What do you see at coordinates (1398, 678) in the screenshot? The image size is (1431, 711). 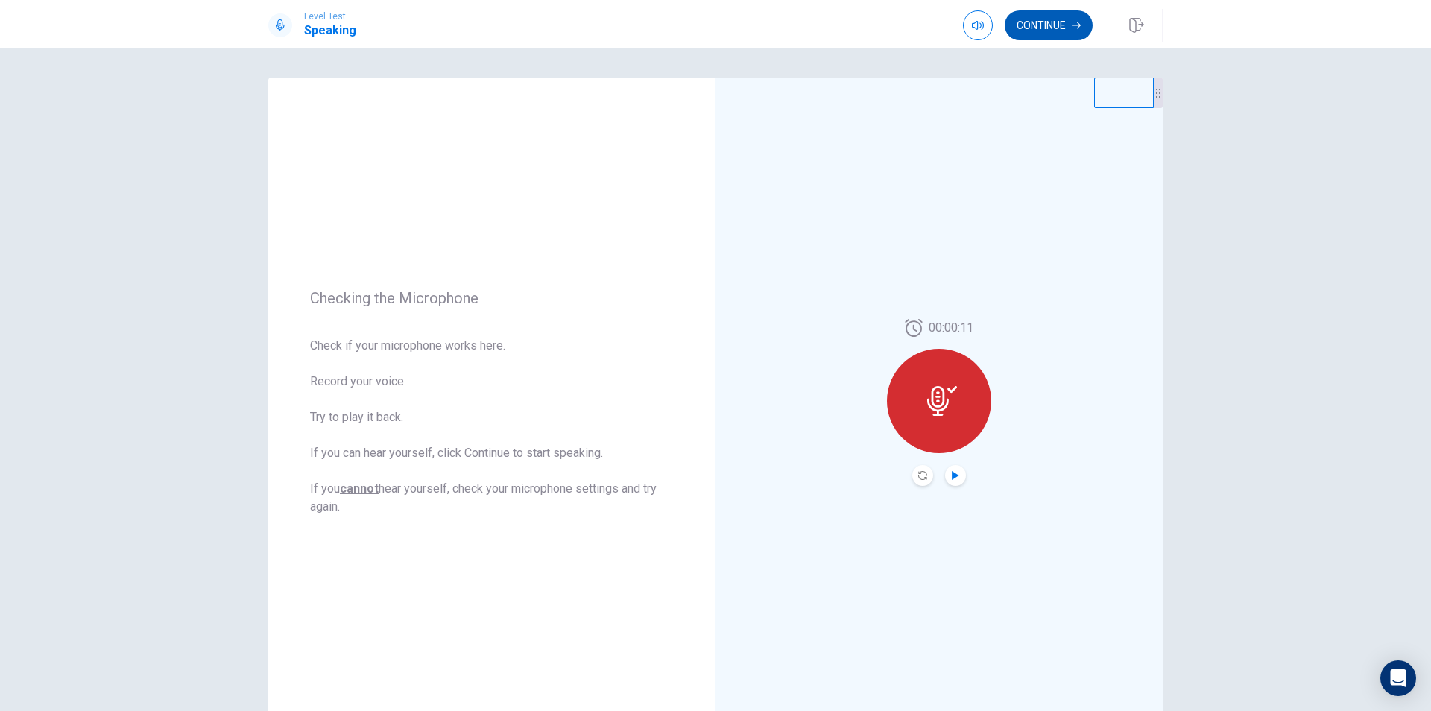 I see `div: Open Intercom Messenger` at bounding box center [1398, 678].